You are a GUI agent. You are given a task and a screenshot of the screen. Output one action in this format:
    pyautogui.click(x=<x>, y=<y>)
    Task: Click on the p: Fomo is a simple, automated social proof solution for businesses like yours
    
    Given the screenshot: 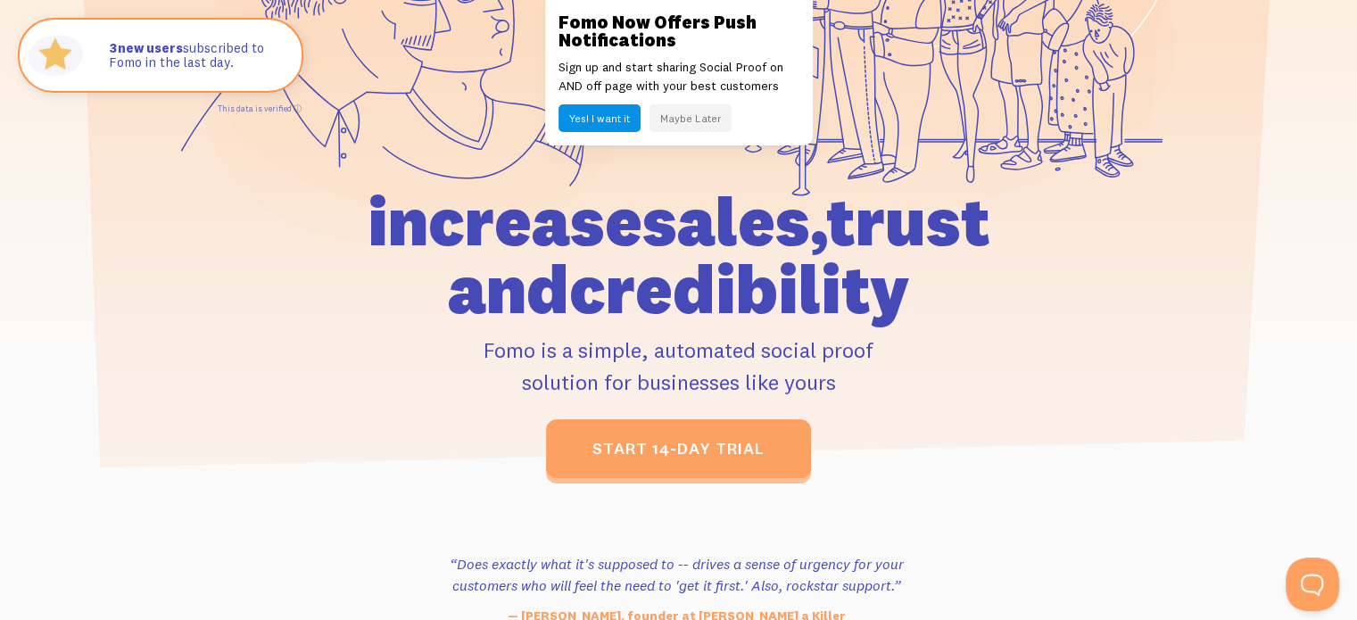 What is the action you would take?
    pyautogui.click(x=679, y=366)
    